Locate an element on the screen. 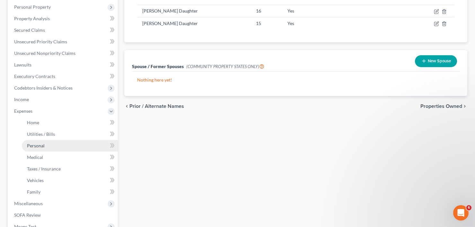  a: Personal is located at coordinates (70, 146).